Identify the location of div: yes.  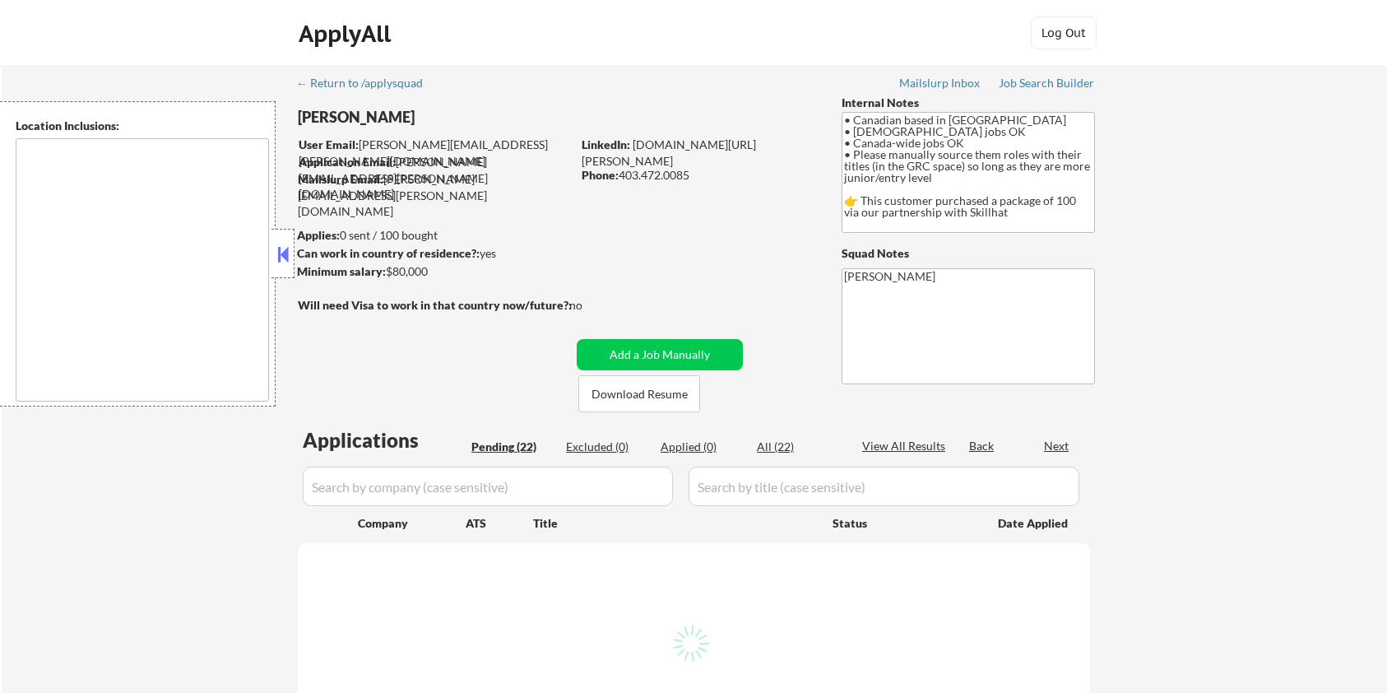
(431, 253).